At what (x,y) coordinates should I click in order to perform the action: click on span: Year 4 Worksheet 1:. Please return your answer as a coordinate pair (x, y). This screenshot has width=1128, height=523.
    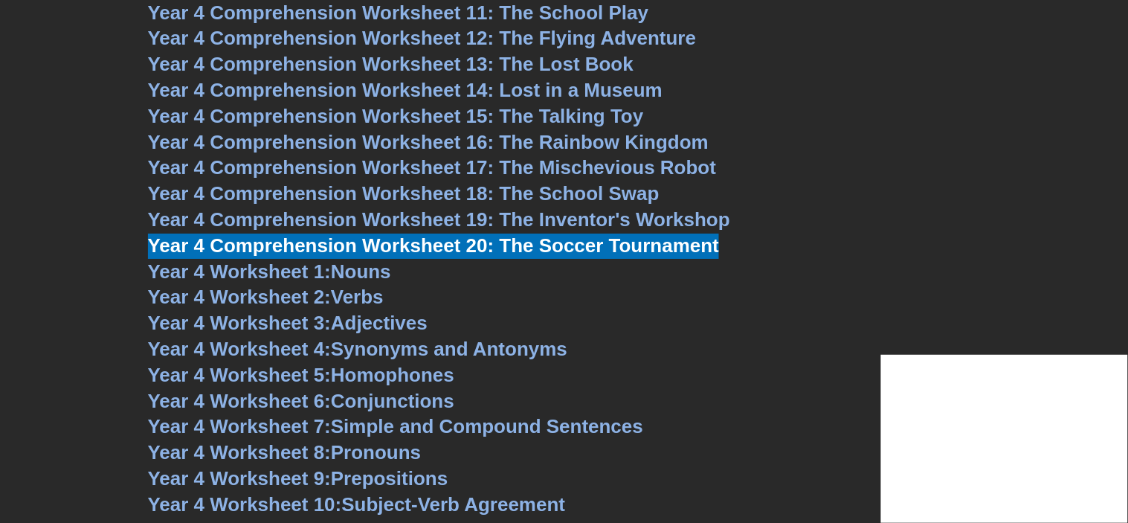
    Looking at the image, I should click on (239, 271).